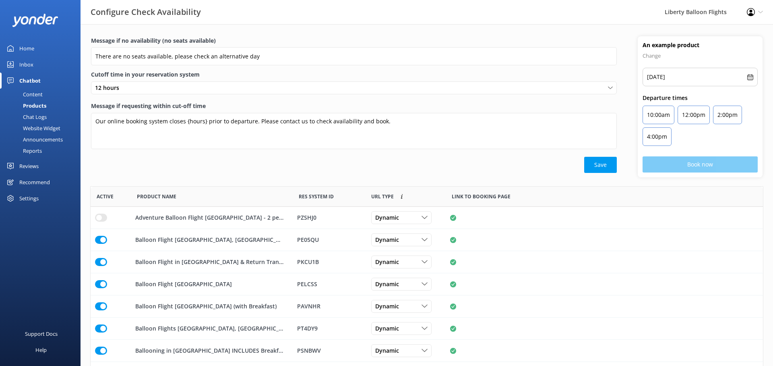 Image resolution: width=773 pixels, height=366 pixels. I want to click on img: yonder-white-logo.png, so click(35, 20).